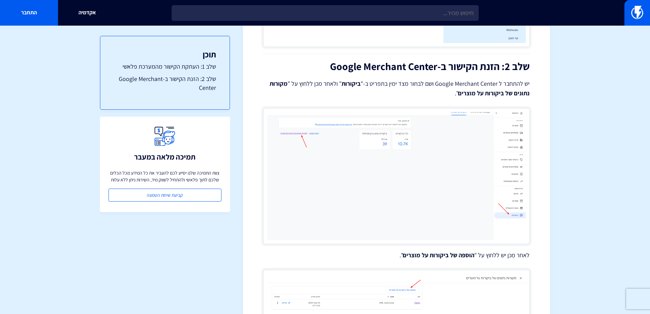  What do you see at coordinates (396, 88) in the screenshot?
I see `p: יש להתחבר ל Google Merchant Center ושם לבחור מצד ימין בתפריט ב-" " ולאחר מכן ללחוץ על " ".` at bounding box center [396, 88].